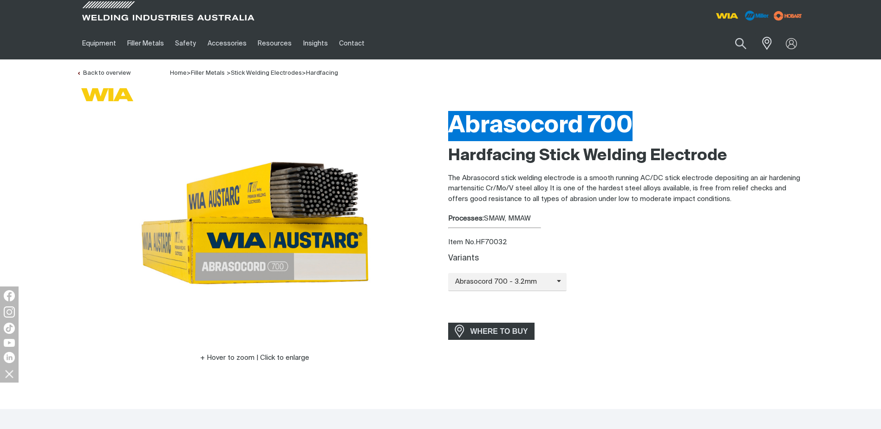  Describe the element at coordinates (9, 328) in the screenshot. I see `img: TikTok` at that location.